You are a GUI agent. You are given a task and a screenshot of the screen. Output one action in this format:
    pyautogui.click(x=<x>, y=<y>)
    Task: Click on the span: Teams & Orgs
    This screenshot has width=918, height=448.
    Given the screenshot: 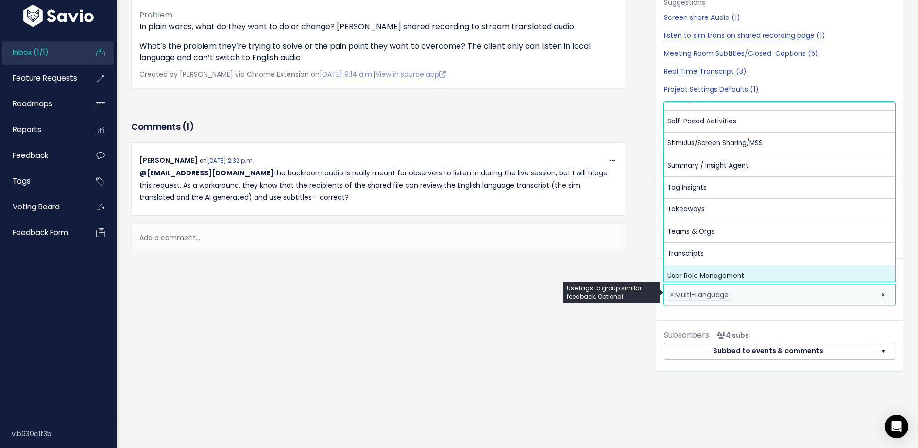 What is the action you would take?
    pyautogui.click(x=691, y=231)
    